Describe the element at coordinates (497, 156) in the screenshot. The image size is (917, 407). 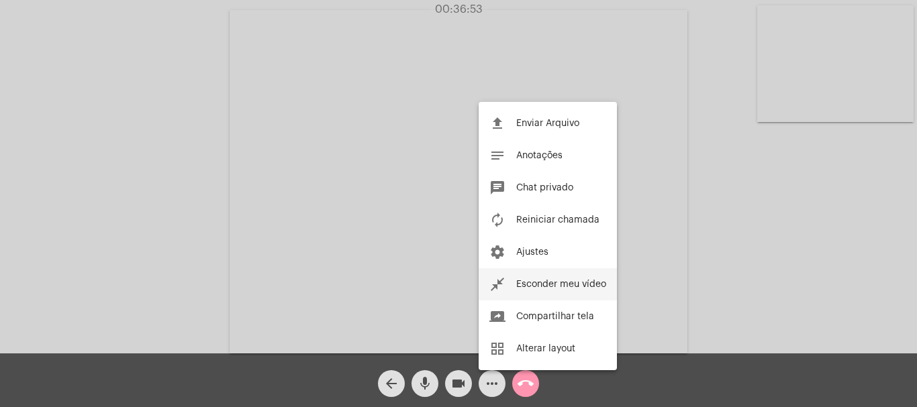
I see `mat-icon: notes` at that location.